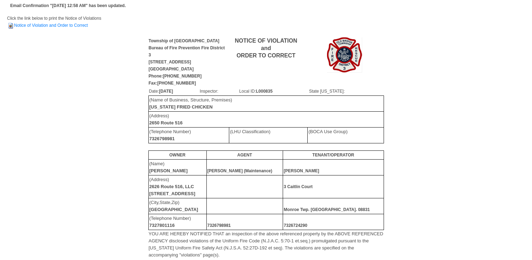  What do you see at coordinates (250, 131) in the screenshot?
I see `font: (LHU Classification)` at bounding box center [250, 131].